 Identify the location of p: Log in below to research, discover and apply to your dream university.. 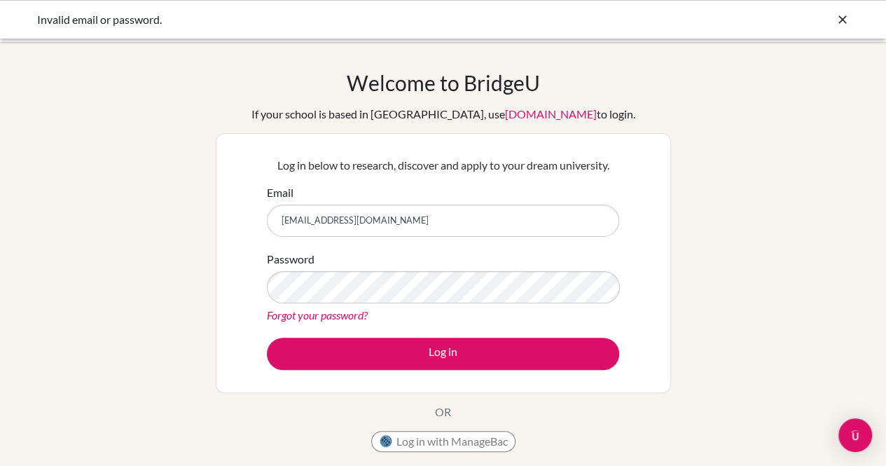
(443, 165).